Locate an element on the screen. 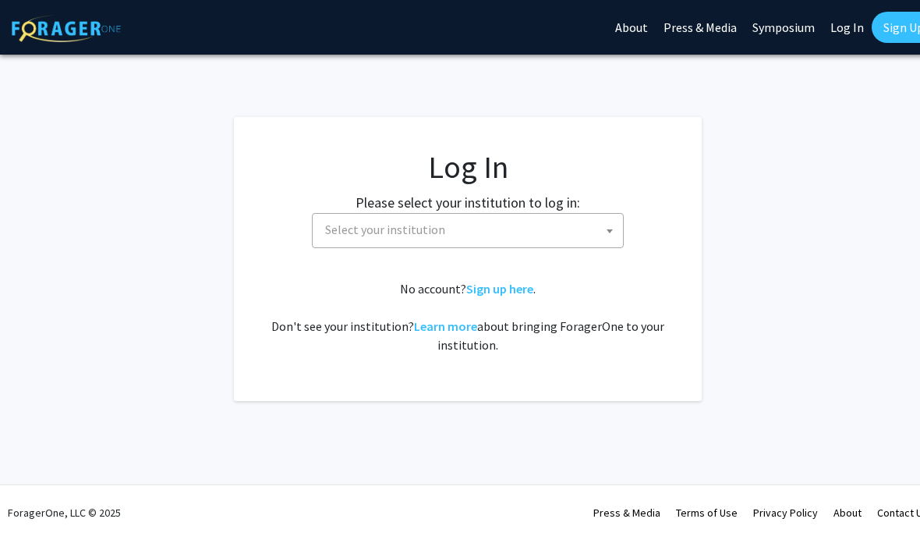 The width and height of the screenshot is (920, 540). a: Press & Media is located at coordinates (627, 512).